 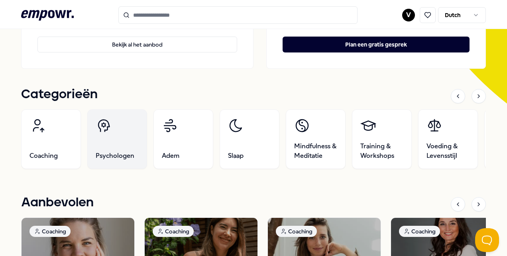 What do you see at coordinates (43, 156) in the screenshot?
I see `span: Coaching` at bounding box center [43, 156].